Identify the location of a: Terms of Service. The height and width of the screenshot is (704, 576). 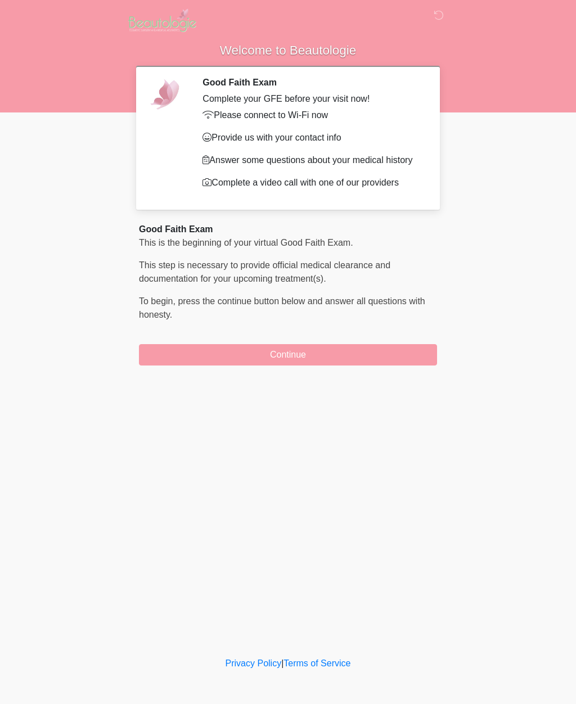
(316, 663).